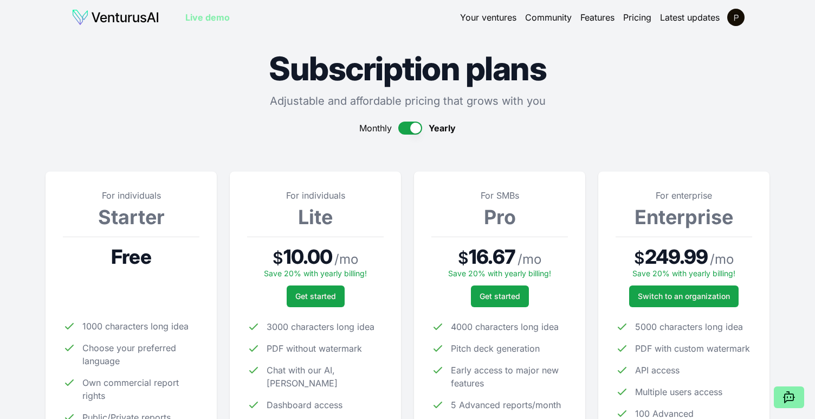 This screenshot has width=815, height=419. Describe the element at coordinates (500, 217) in the screenshot. I see `h3: Pro` at that location.